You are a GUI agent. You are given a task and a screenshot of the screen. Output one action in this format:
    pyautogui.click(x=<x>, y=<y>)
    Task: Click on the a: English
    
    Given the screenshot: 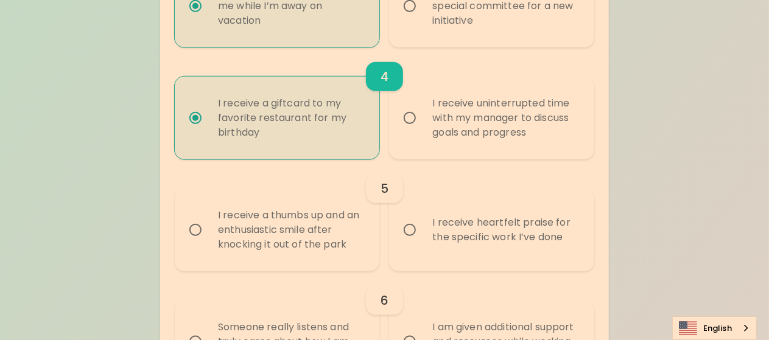 What is the action you would take?
    pyautogui.click(x=714, y=328)
    